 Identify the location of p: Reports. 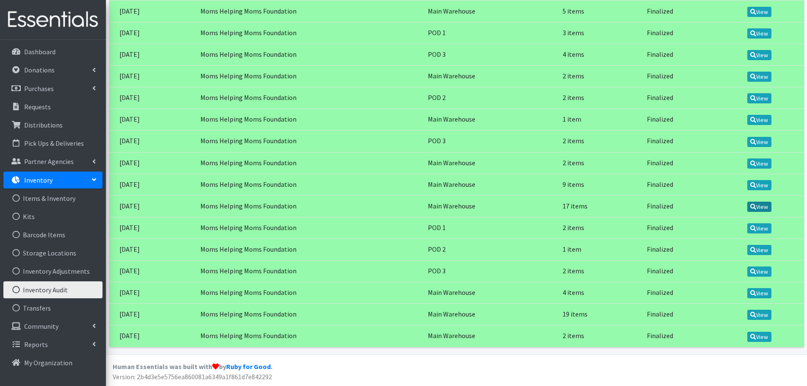
(36, 345).